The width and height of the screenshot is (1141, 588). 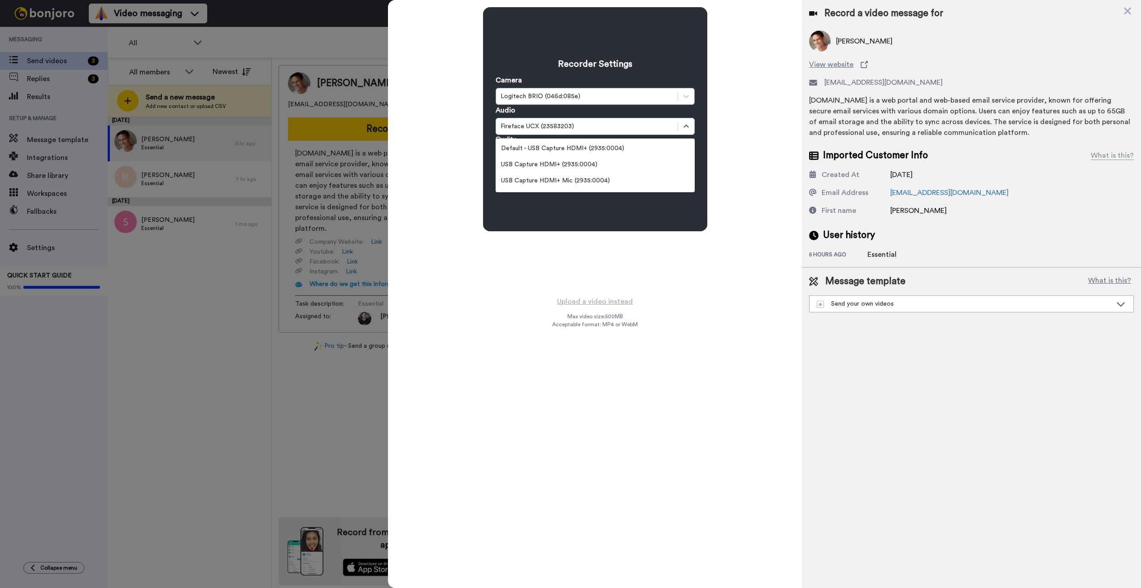 I want to click on span: Imported Customer Info, so click(x=875, y=156).